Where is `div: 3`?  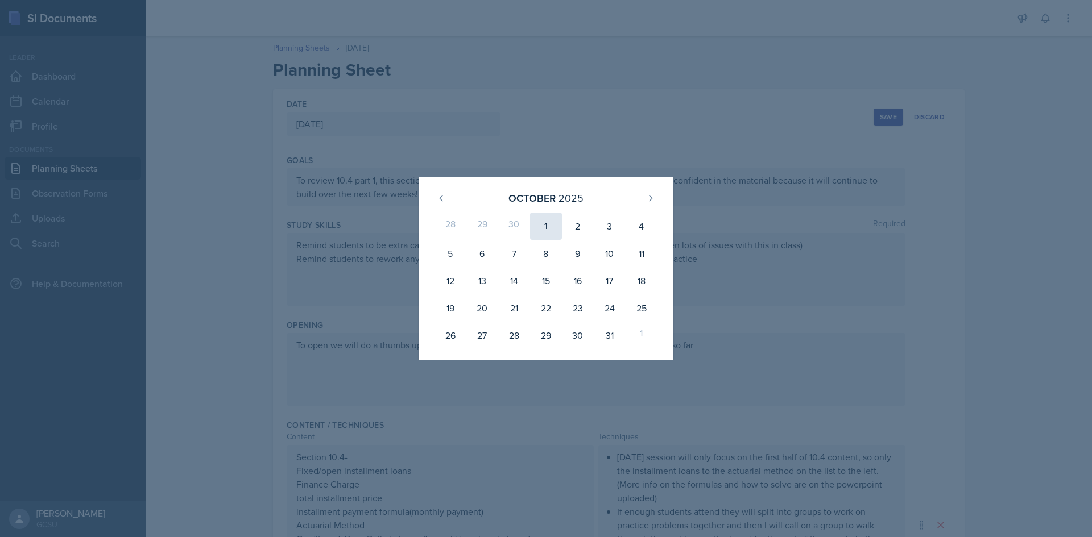 div: 3 is located at coordinates (610, 226).